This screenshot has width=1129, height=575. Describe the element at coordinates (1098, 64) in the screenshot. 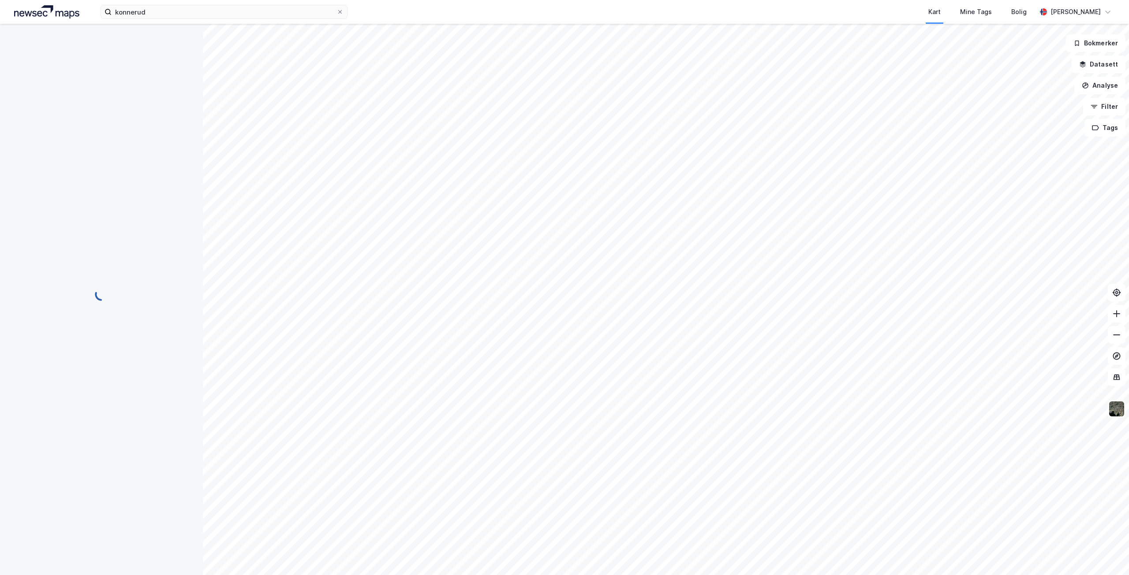

I see `button: Datasett` at that location.